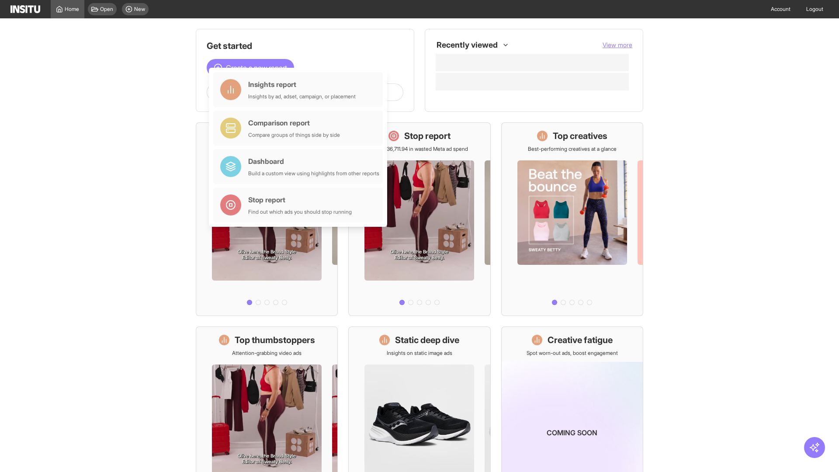 The image size is (839, 472). I want to click on h1: Top creatives, so click(580, 136).